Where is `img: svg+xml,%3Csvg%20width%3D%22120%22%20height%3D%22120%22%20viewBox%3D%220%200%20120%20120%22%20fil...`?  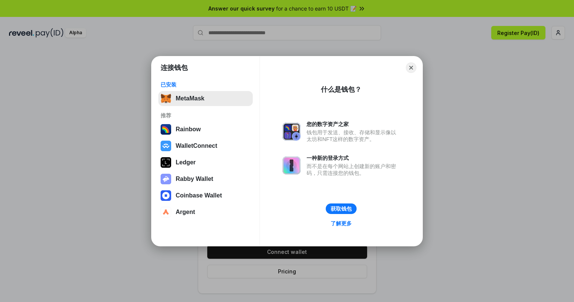
img: svg+xml,%3Csvg%20width%3D%22120%22%20height%3D%22120%22%20viewBox%3D%220%200%20120%20120%22%20fil... is located at coordinates (166, 129).